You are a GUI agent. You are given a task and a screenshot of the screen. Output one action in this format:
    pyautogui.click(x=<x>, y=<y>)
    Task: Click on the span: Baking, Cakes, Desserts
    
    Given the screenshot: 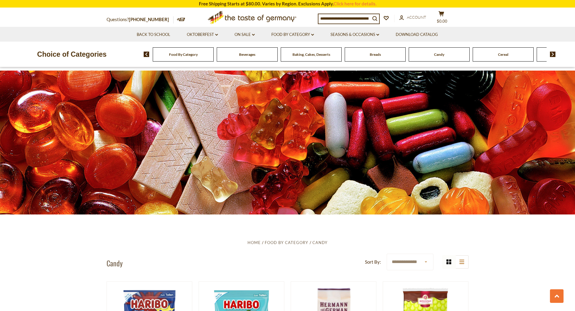 What is the action you would take?
    pyautogui.click(x=311, y=54)
    